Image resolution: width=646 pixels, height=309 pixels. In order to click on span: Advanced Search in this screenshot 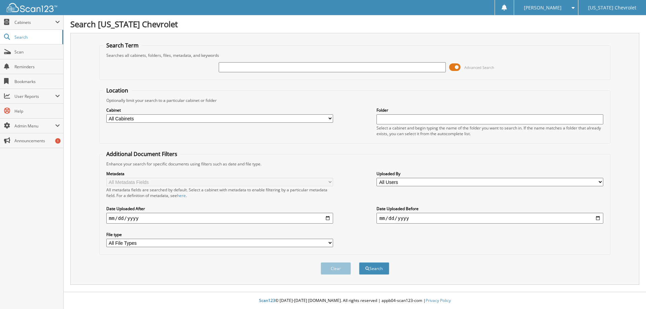, I will do `click(479, 67)`.